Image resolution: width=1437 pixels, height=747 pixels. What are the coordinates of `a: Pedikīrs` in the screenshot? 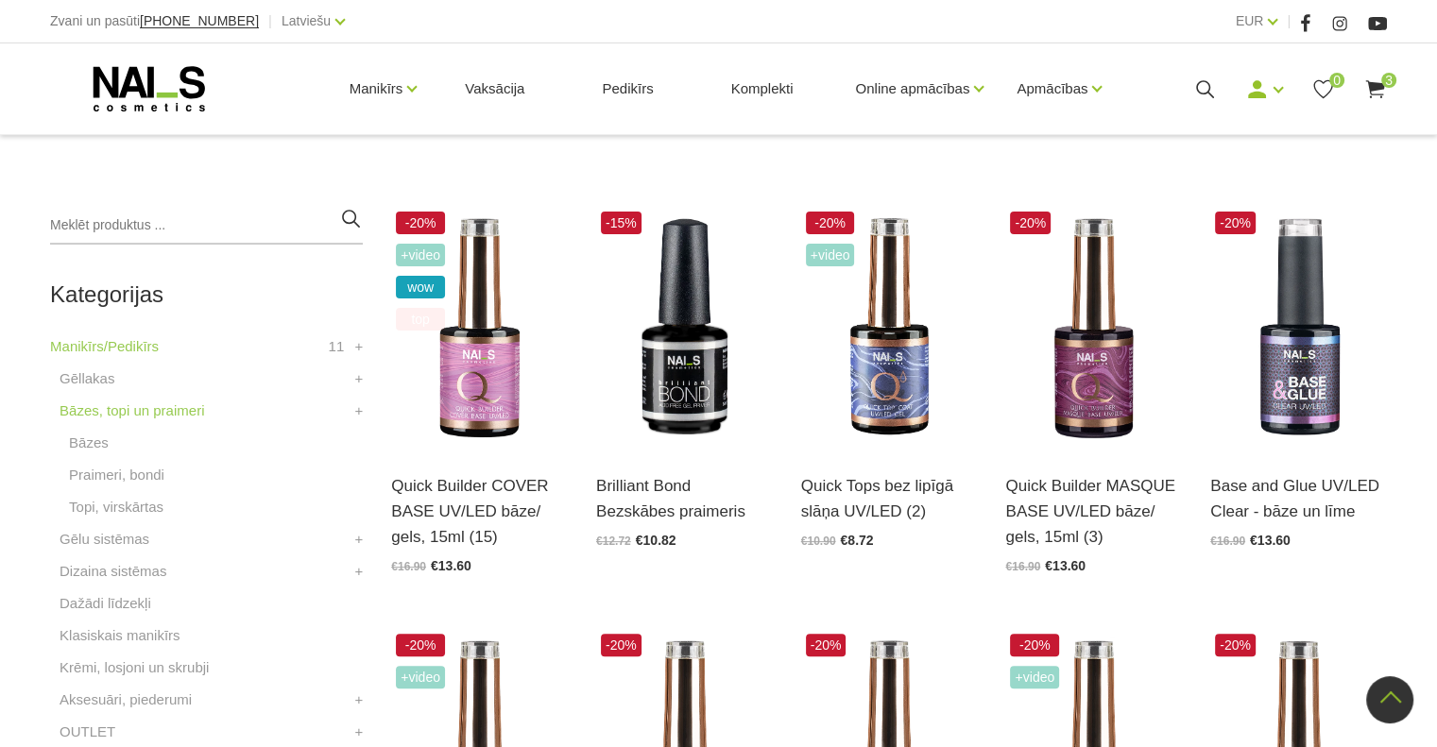 It's located at (627, 89).